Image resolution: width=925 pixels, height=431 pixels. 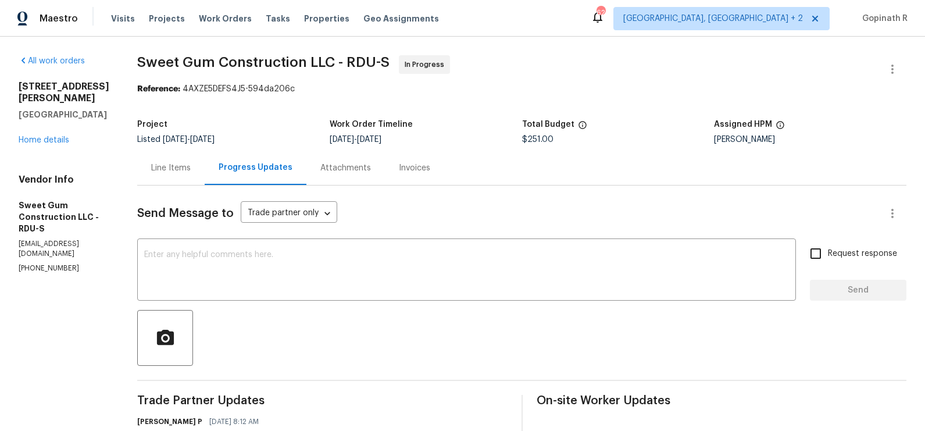 What do you see at coordinates (44, 140) in the screenshot?
I see `a: Home details` at bounding box center [44, 140].